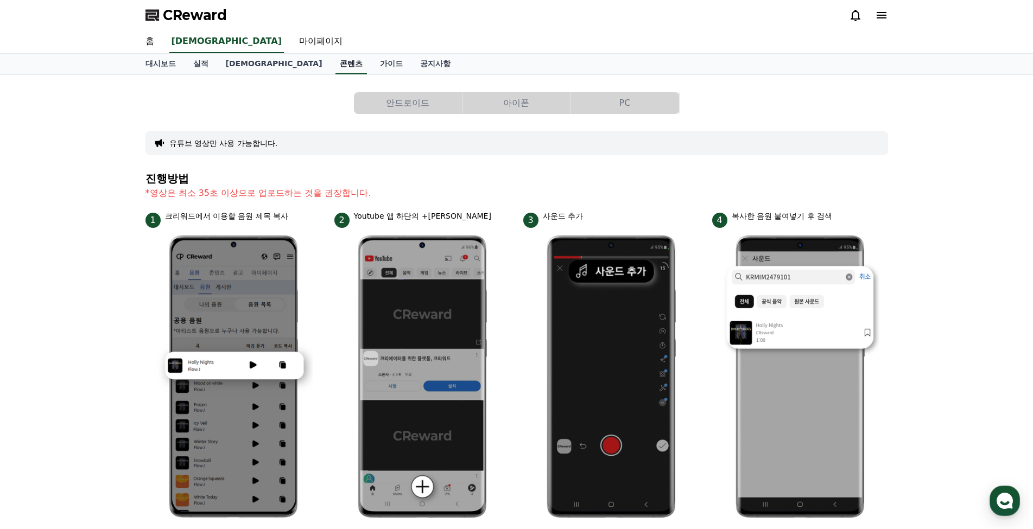 The height and width of the screenshot is (529, 1033). I want to click on img: 1.png, so click(233, 377).